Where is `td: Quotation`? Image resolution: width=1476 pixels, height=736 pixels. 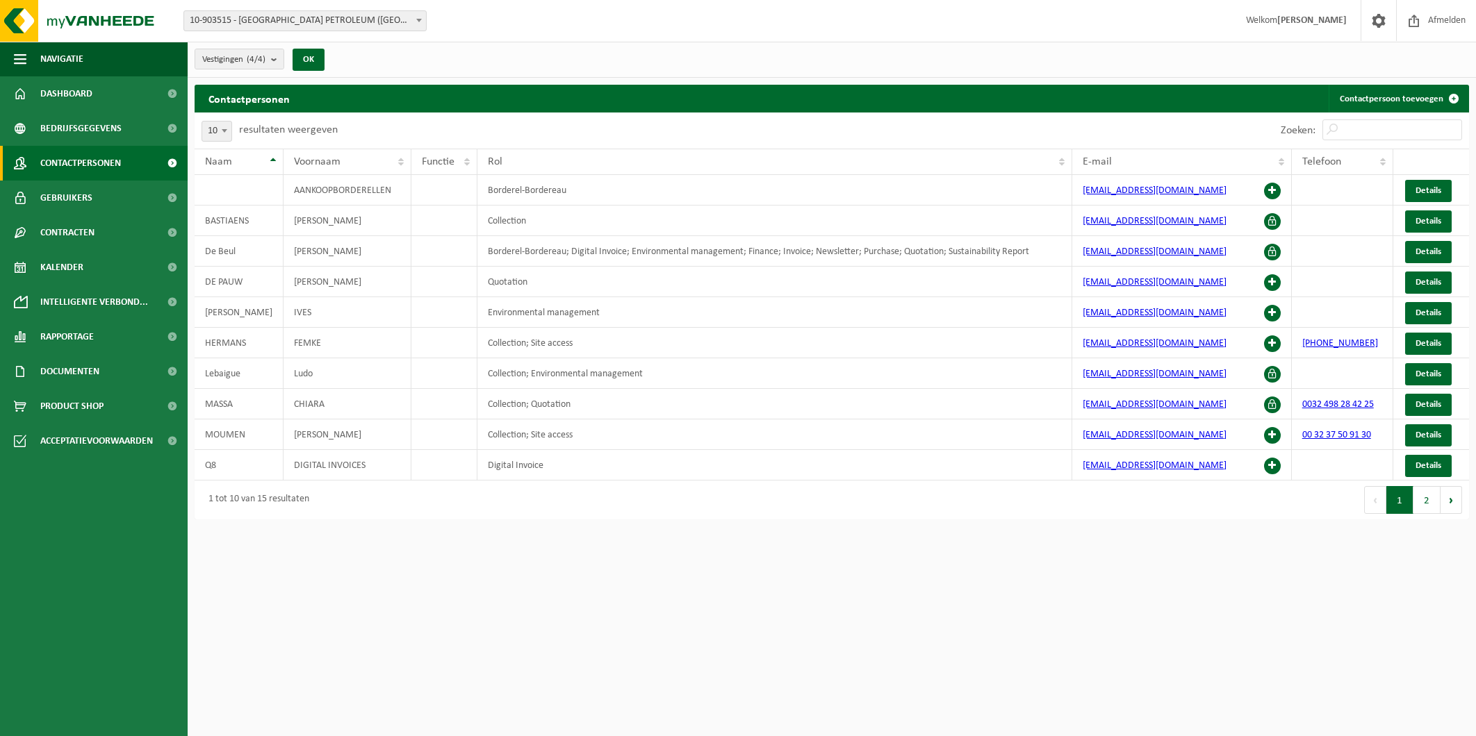
td: Quotation is located at coordinates (775, 282).